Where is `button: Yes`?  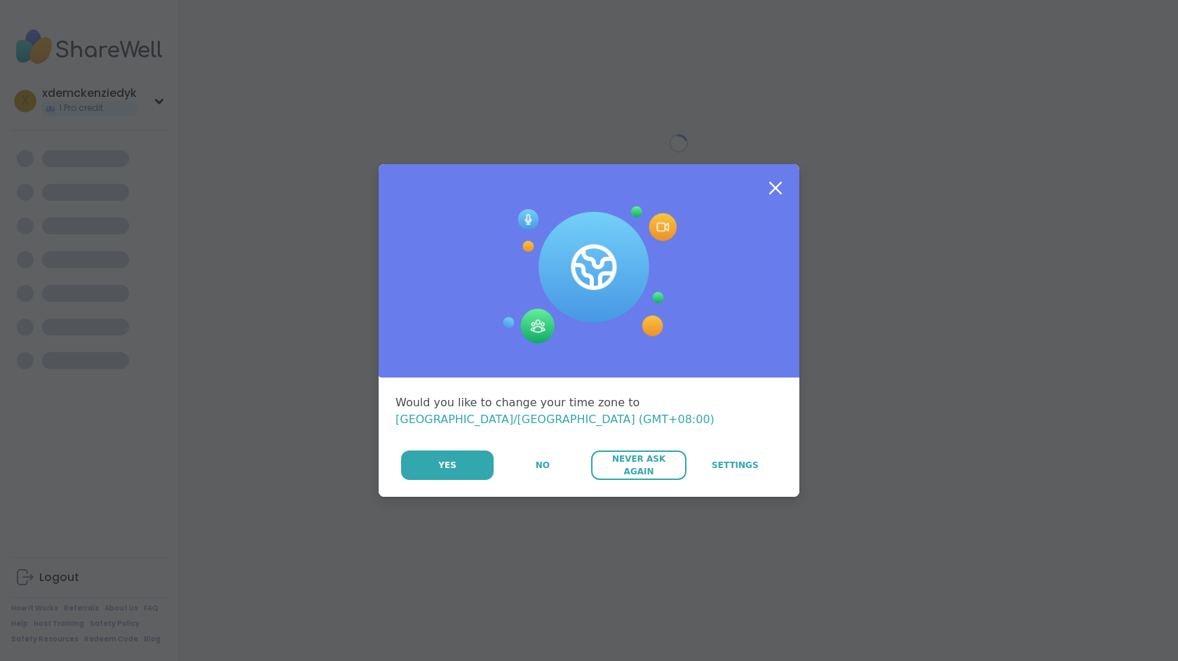 button: Yes is located at coordinates (447, 465).